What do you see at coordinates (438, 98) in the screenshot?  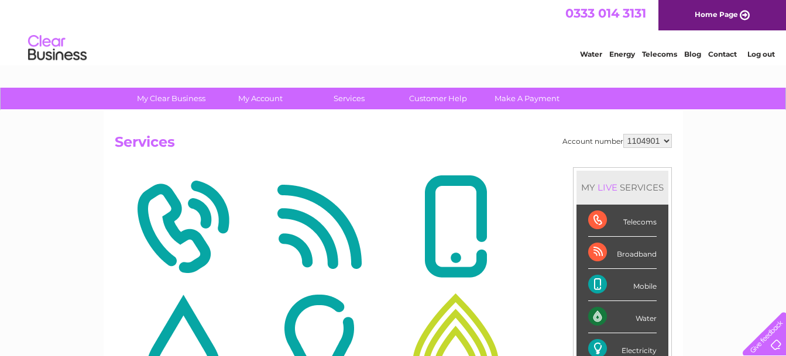 I see `a: Customer Help` at bounding box center [438, 98].